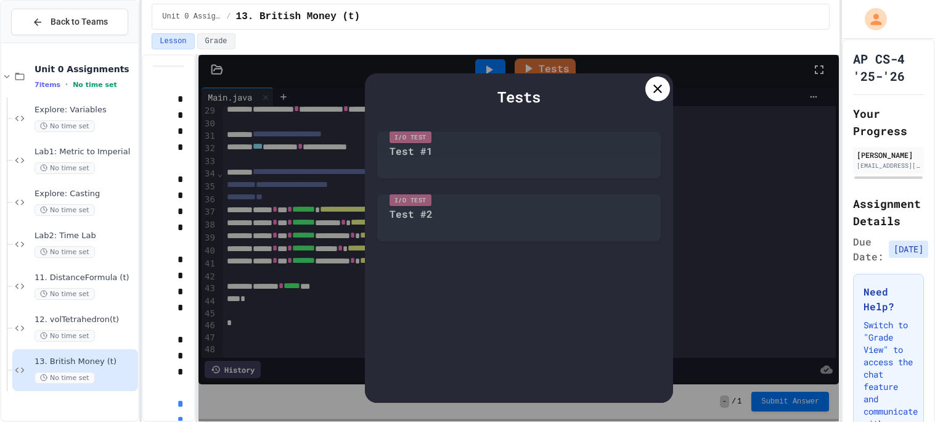 Image resolution: width=935 pixels, height=422 pixels. What do you see at coordinates (79, 22) in the screenshot?
I see `span: Back to Teams` at bounding box center [79, 22].